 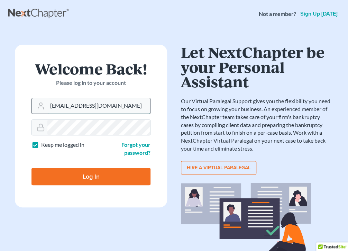 What do you see at coordinates (91, 69) in the screenshot?
I see `h1: Welcome Back!` at bounding box center [91, 69].